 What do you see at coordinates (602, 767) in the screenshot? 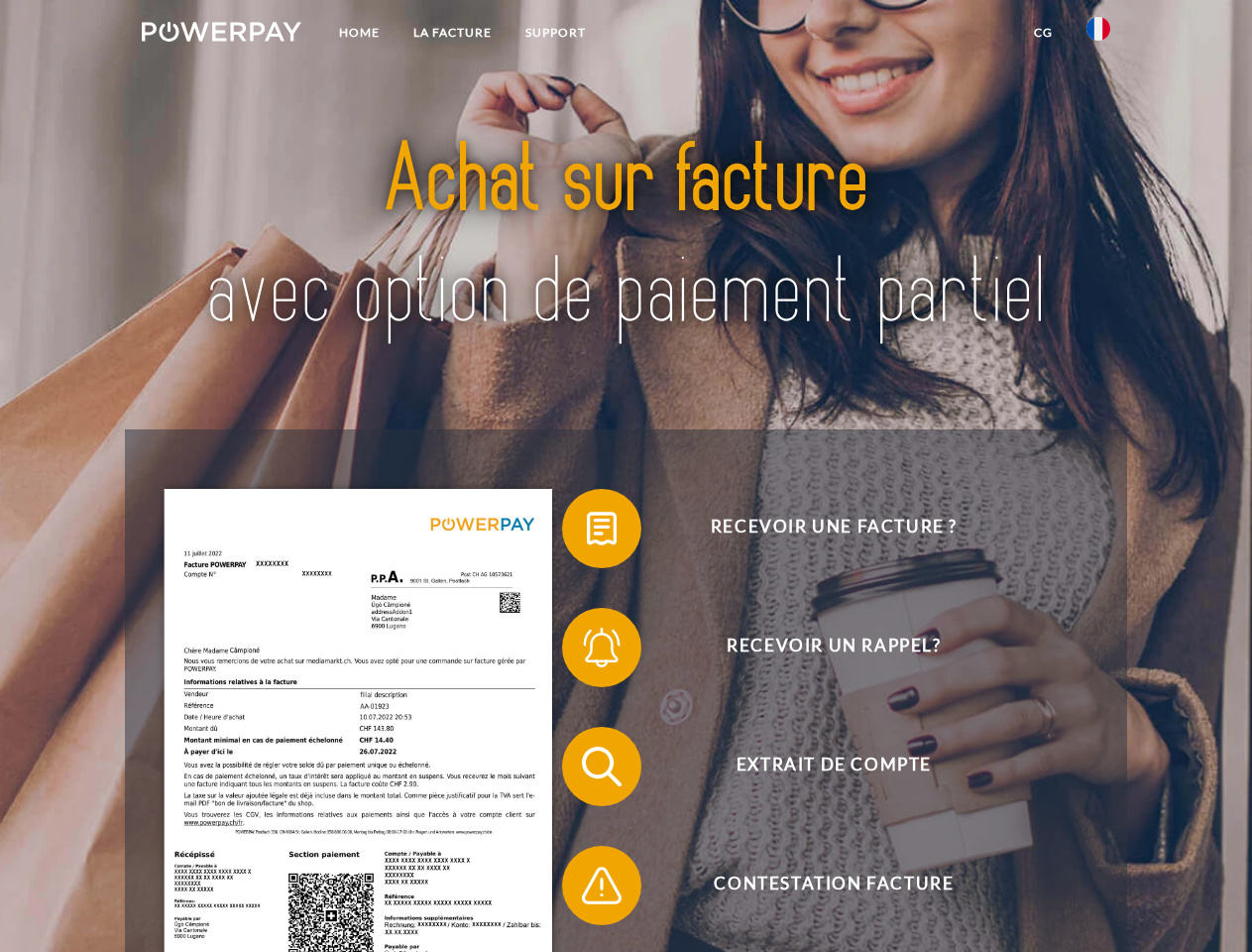
I see `img: qb_search.svg` at bounding box center [602, 767].